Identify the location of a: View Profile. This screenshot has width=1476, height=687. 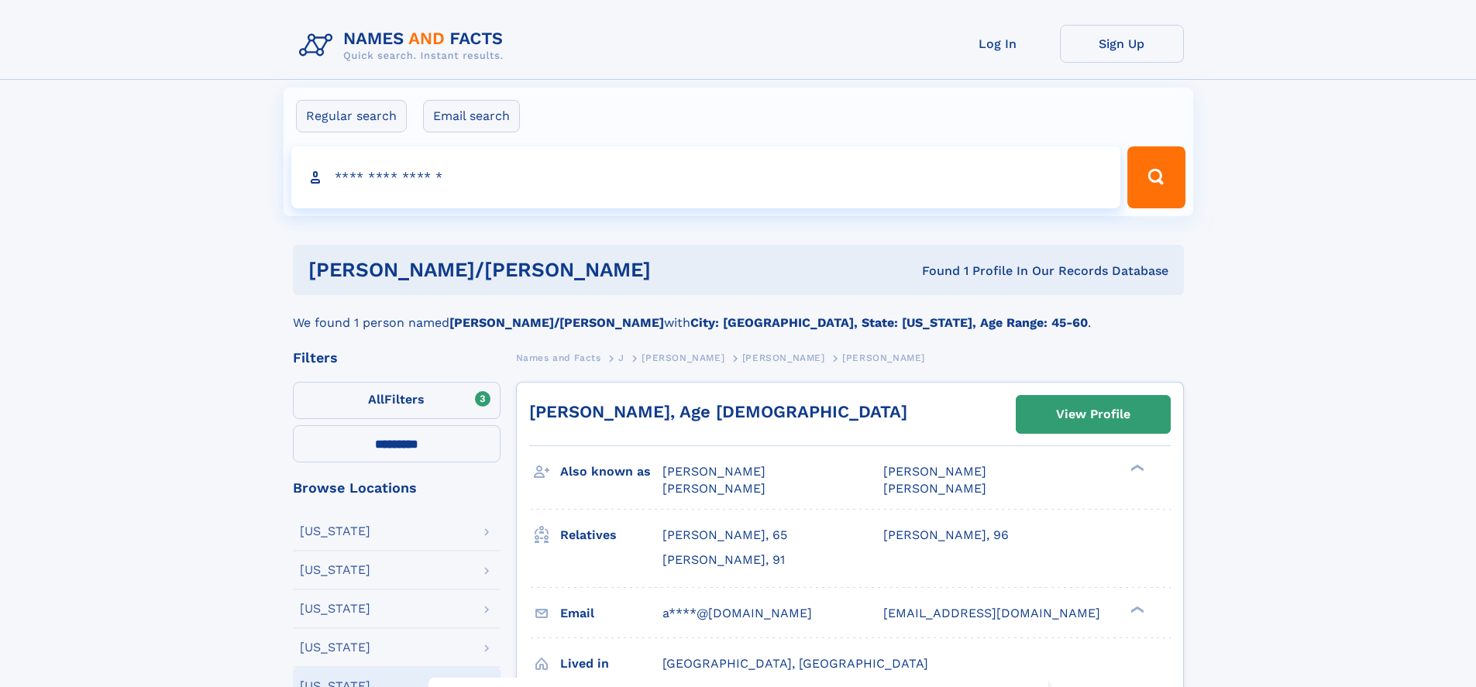
(1093, 415).